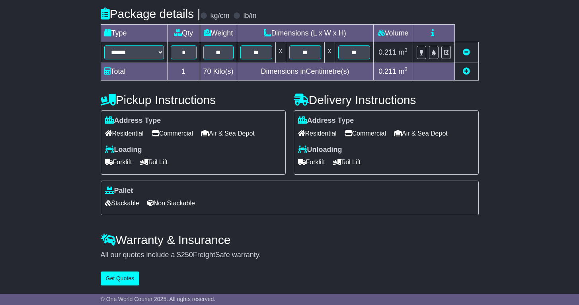 The image size is (579, 305). I want to click on span: Stackable, so click(122, 203).